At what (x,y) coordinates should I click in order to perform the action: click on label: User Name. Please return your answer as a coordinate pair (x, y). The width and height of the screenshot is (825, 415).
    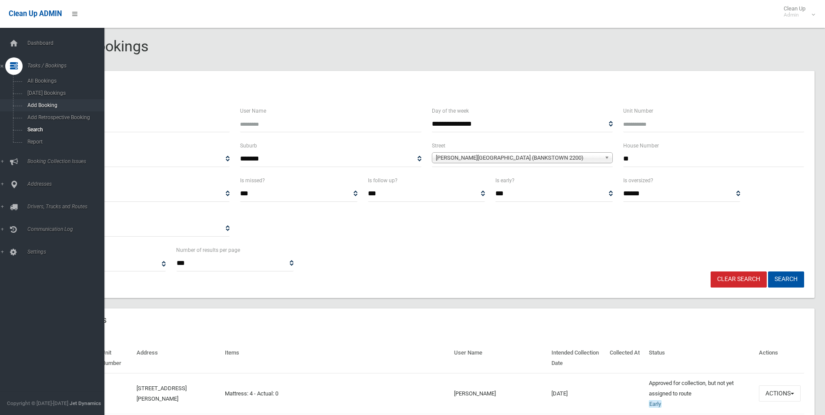
    Looking at the image, I should click on (253, 111).